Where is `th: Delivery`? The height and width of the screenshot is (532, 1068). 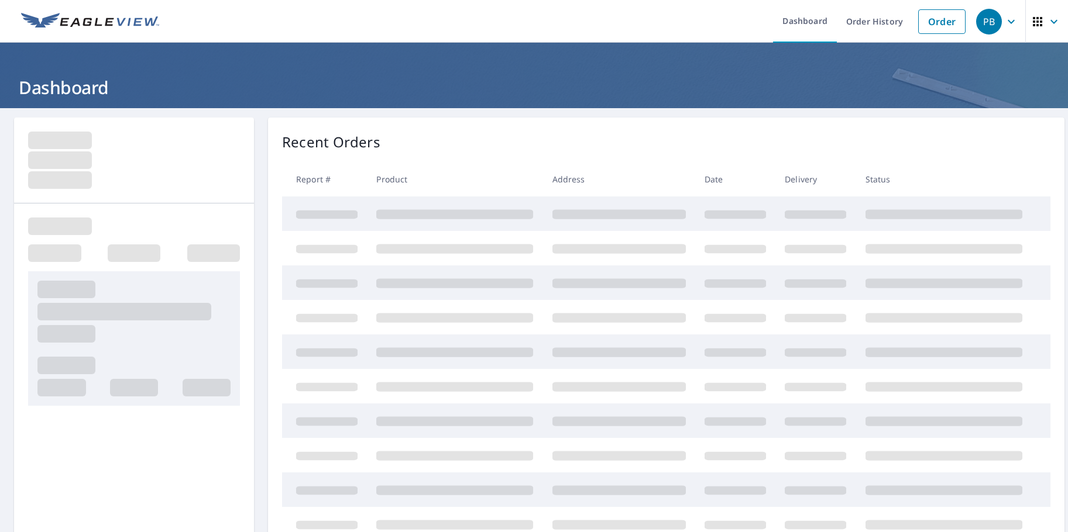 th: Delivery is located at coordinates (815, 179).